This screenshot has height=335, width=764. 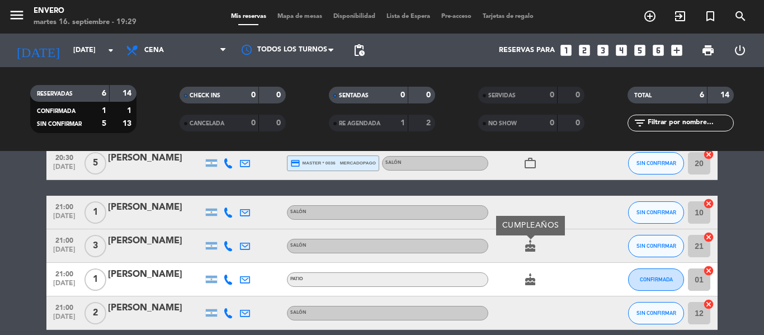 I want to click on span: Reservas para, so click(x=527, y=50).